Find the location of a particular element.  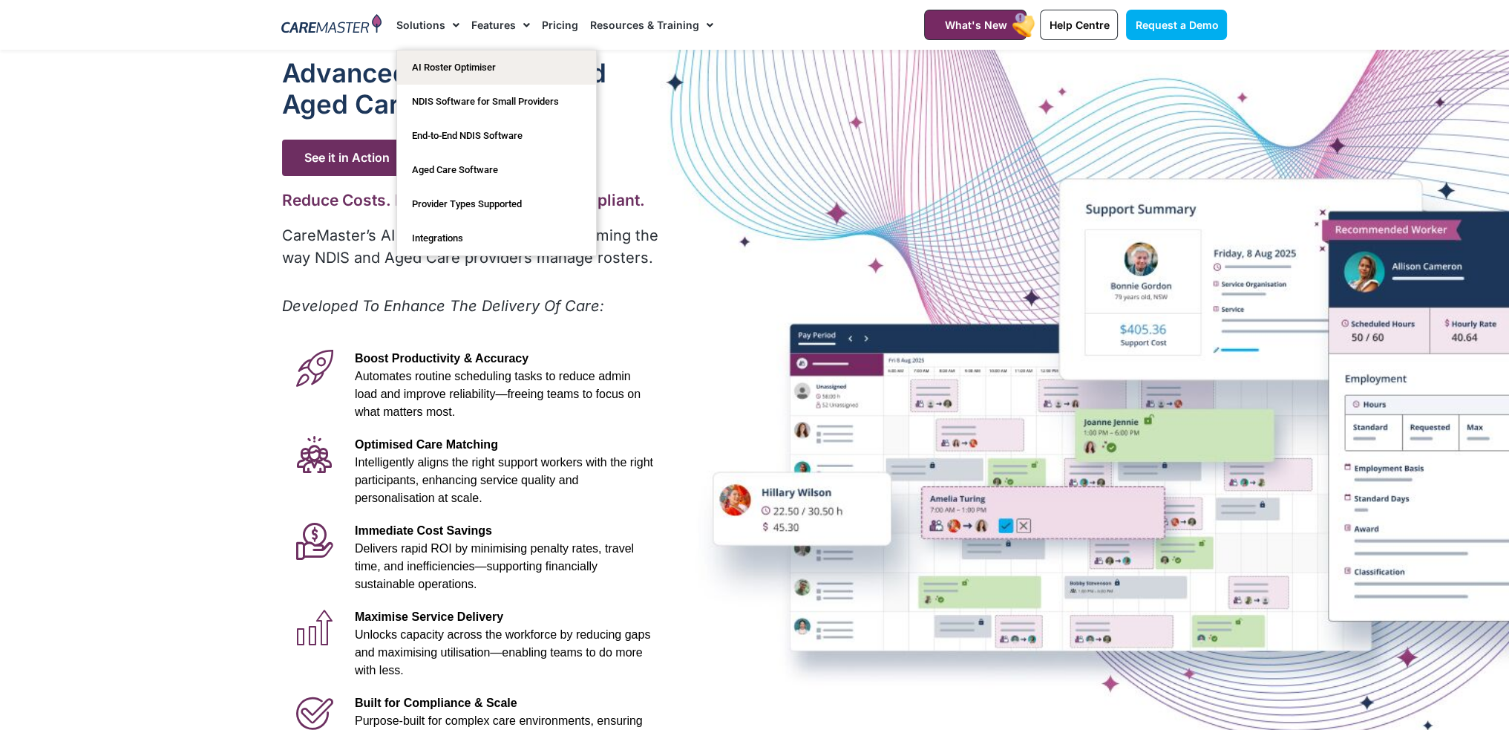

span: Request a Demo is located at coordinates (1177, 24).